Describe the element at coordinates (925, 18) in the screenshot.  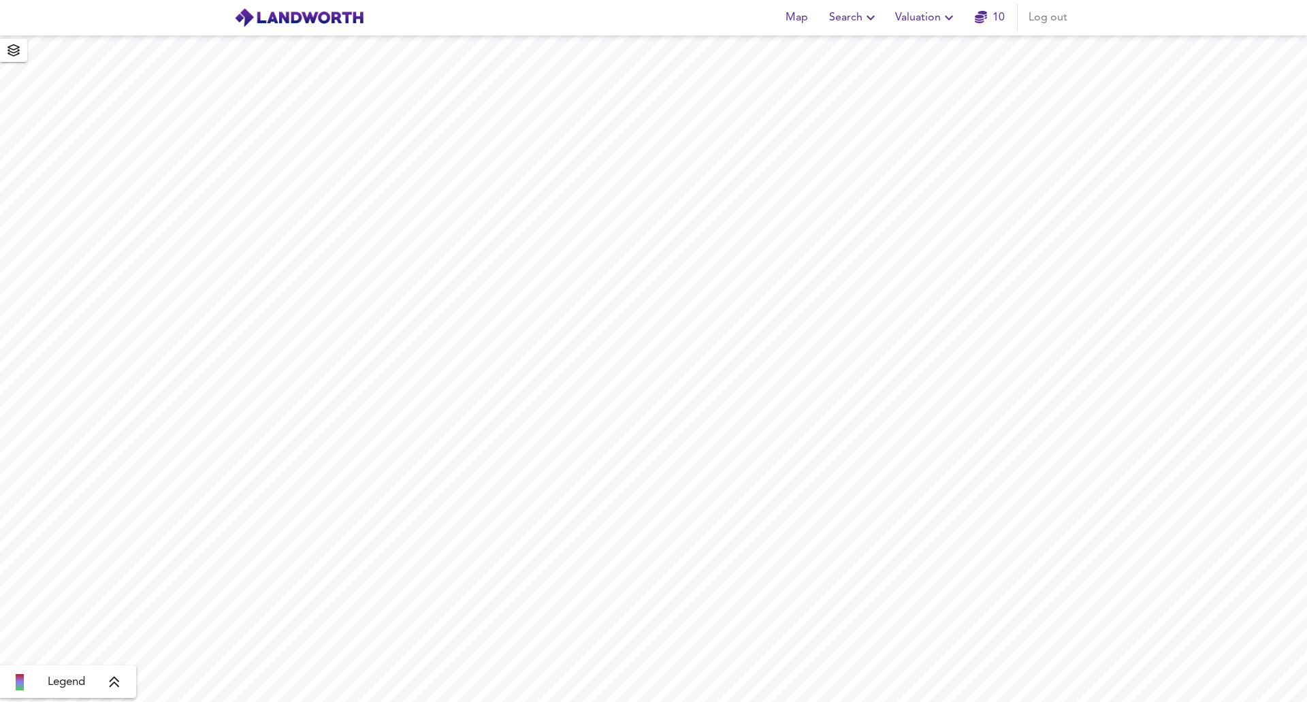
I see `button: Valuation` at that location.